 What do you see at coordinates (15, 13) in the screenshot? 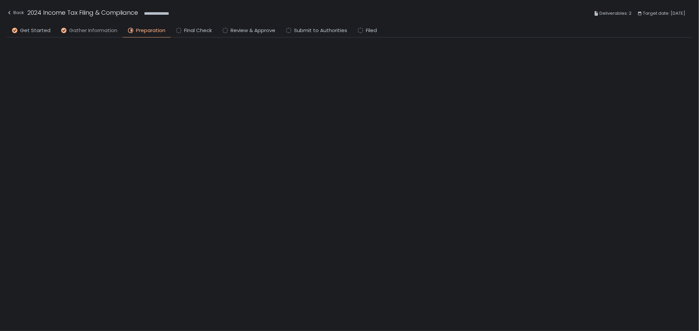
I see `button: Back` at bounding box center [15, 13].